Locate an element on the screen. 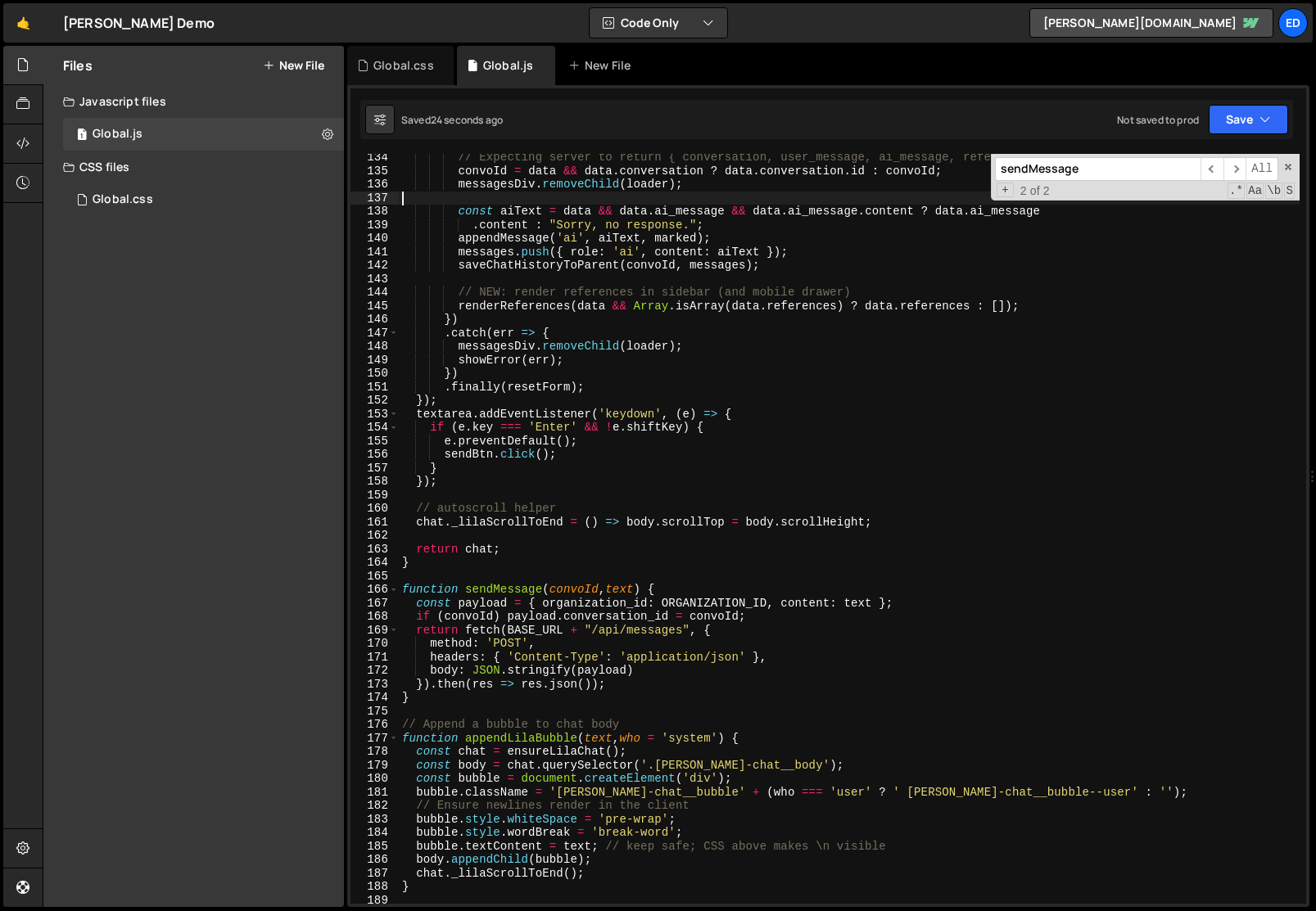 The image size is (1316, 911). div: CSS files is located at coordinates (194, 167).